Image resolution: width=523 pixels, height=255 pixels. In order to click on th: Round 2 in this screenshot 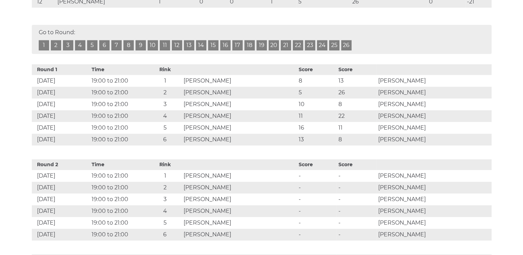, I will do `click(61, 165)`.